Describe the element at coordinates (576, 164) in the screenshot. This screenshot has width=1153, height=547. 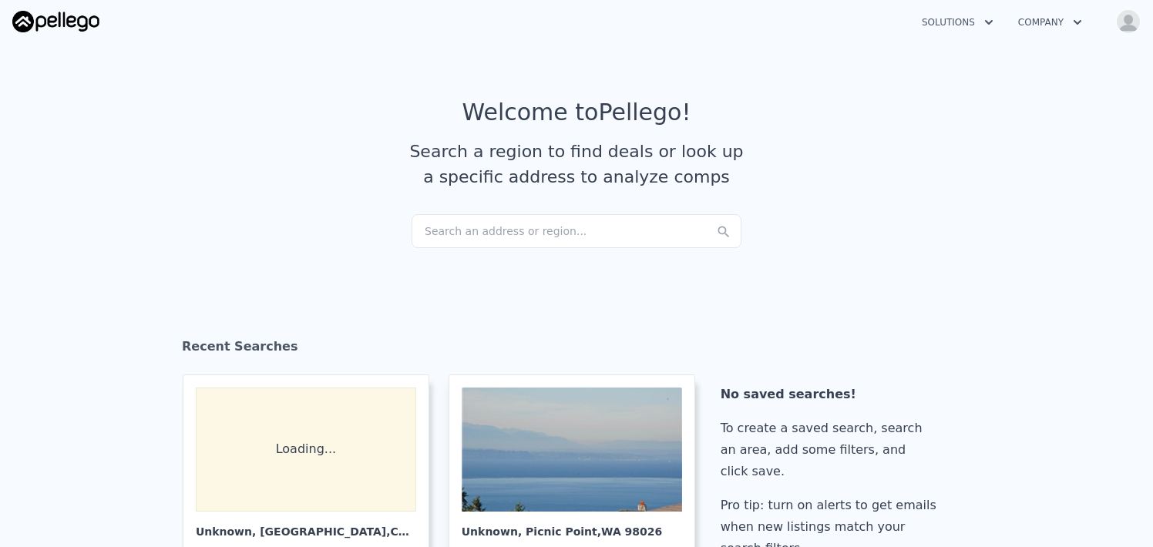
I see `div: Search a region to find deals or look up a specific address to analyze comps` at that location.